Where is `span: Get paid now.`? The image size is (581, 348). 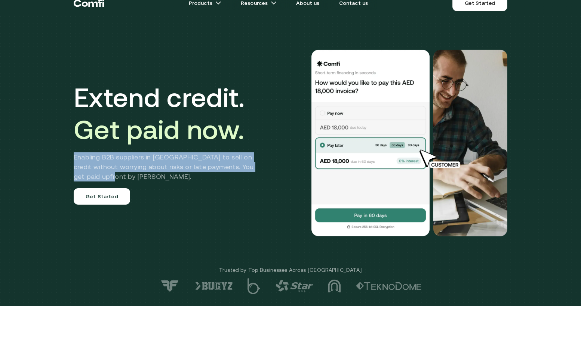 span: Get paid now. is located at coordinates (159, 130).